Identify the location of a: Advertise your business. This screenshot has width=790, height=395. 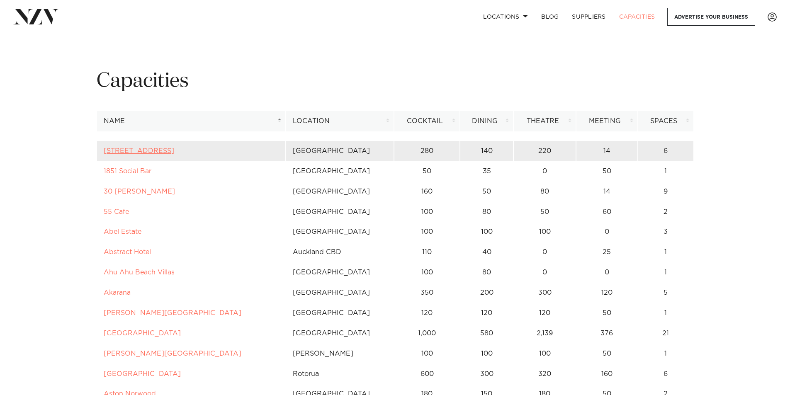
(711, 17).